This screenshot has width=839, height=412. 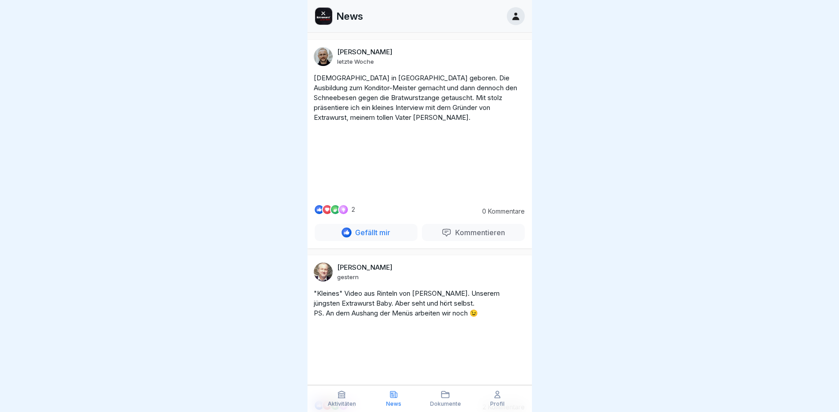 What do you see at coordinates (371, 232) in the screenshot?
I see `p: Gefällt mir` at bounding box center [371, 232].